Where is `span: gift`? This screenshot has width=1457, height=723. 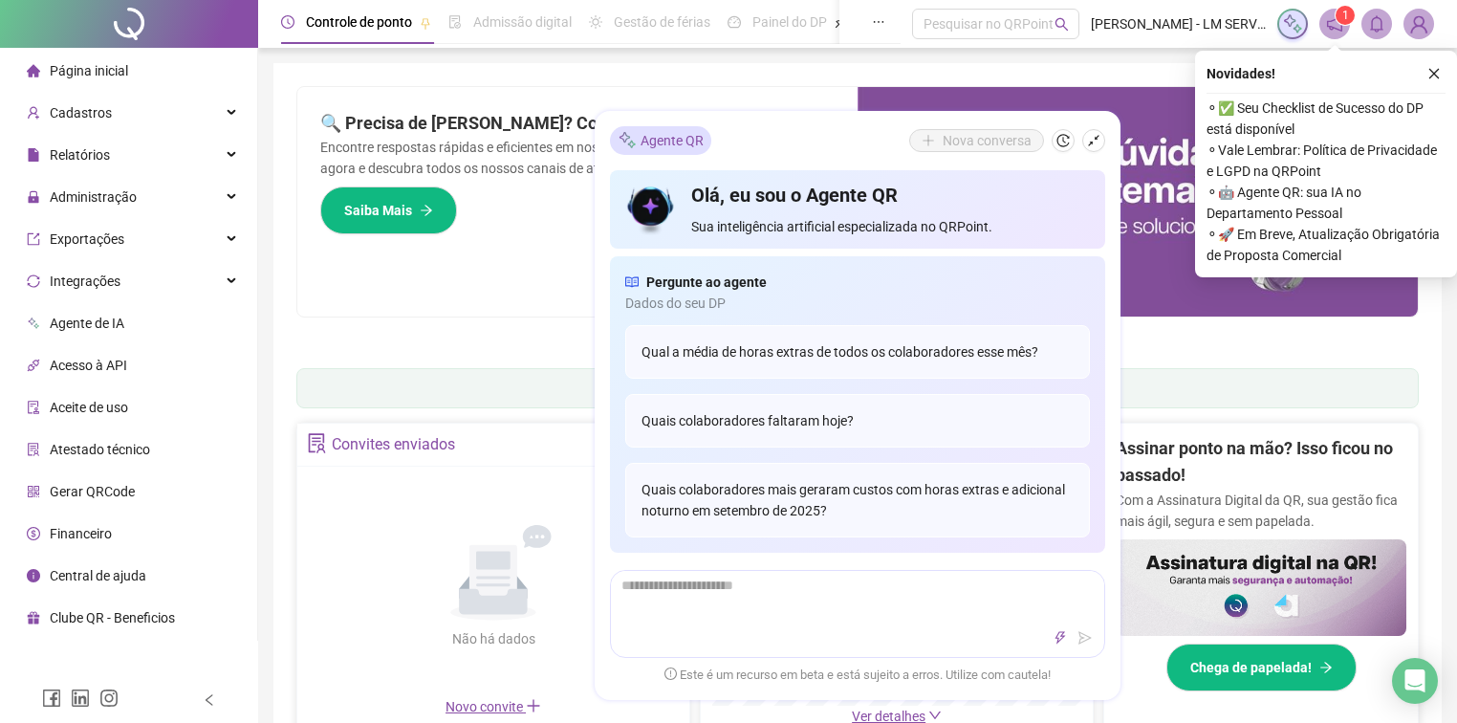
span: gift is located at coordinates (33, 618).